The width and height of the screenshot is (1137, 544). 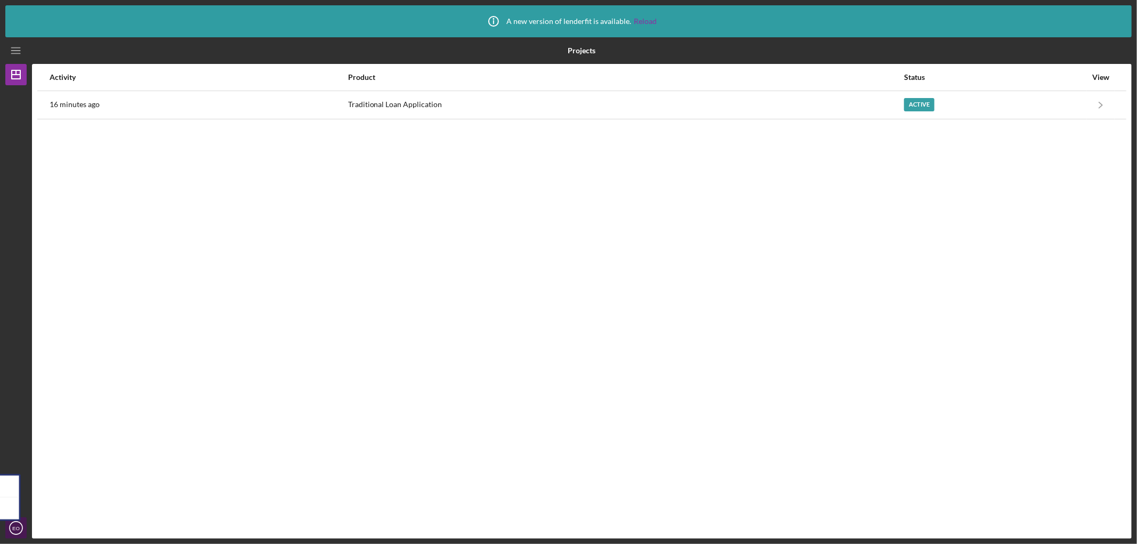 What do you see at coordinates (626, 105) in the screenshot?
I see `div: Traditional Loan Application` at bounding box center [626, 105].